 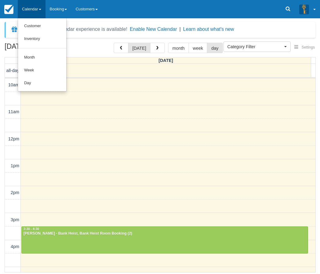 What do you see at coordinates (42, 39) in the screenshot?
I see `a: Inventory` at bounding box center [42, 39].